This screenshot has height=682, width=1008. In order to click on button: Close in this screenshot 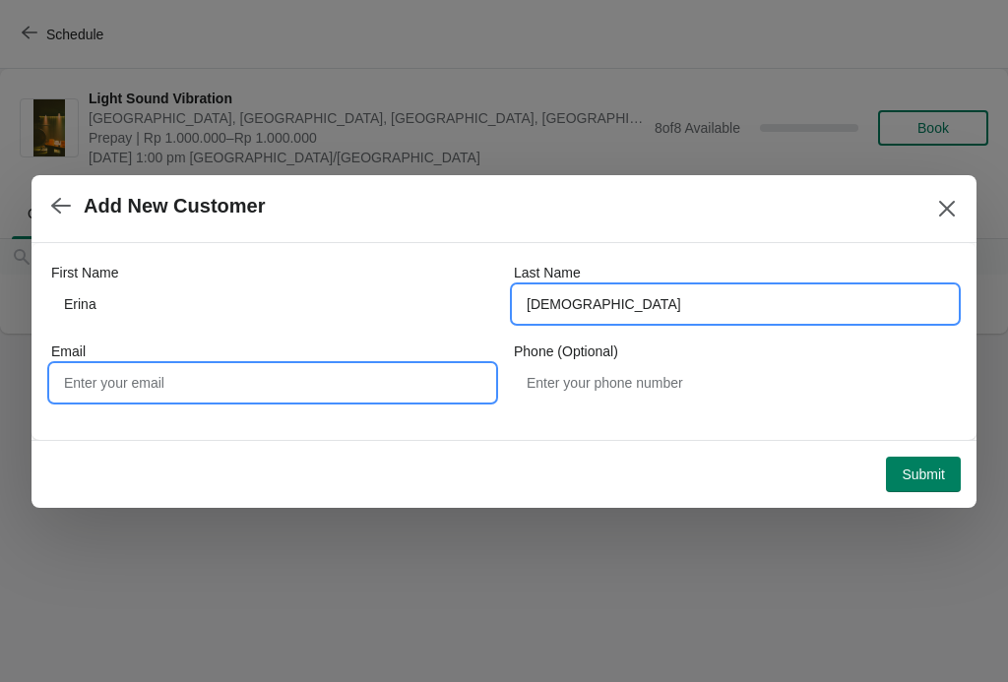, I will do `click(947, 209)`.